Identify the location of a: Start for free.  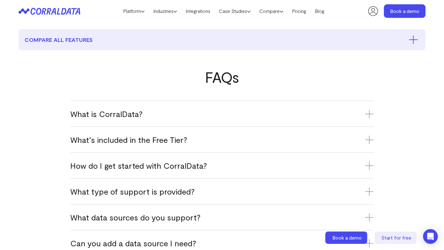
(396, 238).